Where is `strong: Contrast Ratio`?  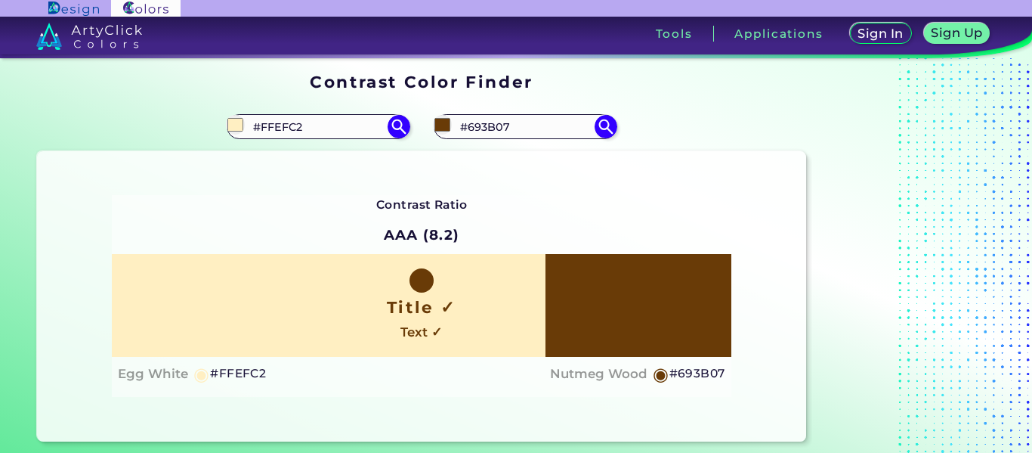
strong: Contrast Ratio is located at coordinates (422, 204).